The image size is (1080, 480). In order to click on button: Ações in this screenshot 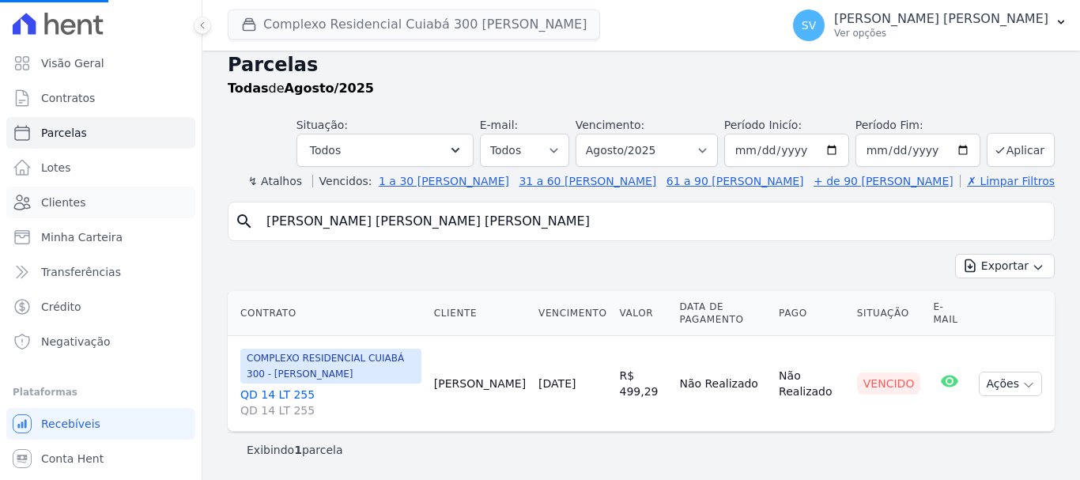, I will do `click(1011, 384)`.